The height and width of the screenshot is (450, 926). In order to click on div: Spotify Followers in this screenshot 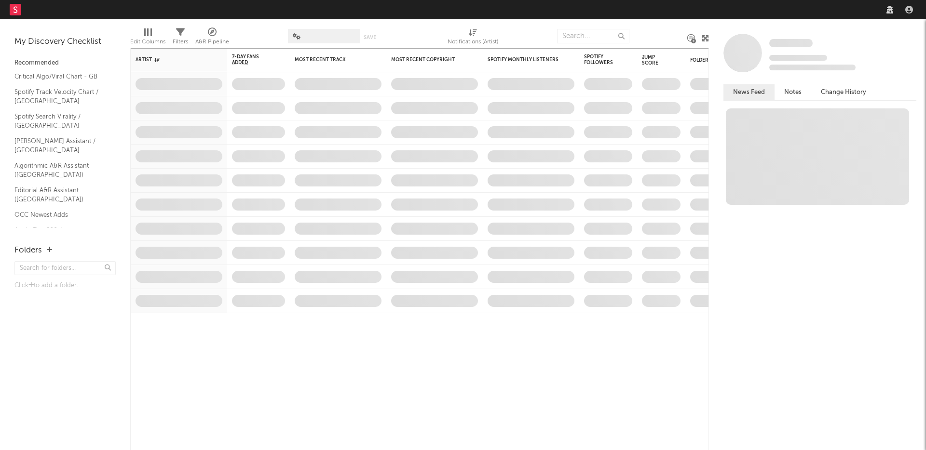, I will do `click(601, 60)`.